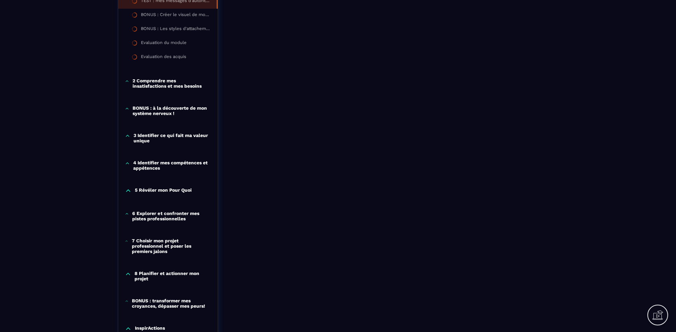 The image size is (676, 332). Describe the element at coordinates (172, 138) in the screenshot. I see `p: 3 Identifier ce qui fait ma valeur unique` at that location.